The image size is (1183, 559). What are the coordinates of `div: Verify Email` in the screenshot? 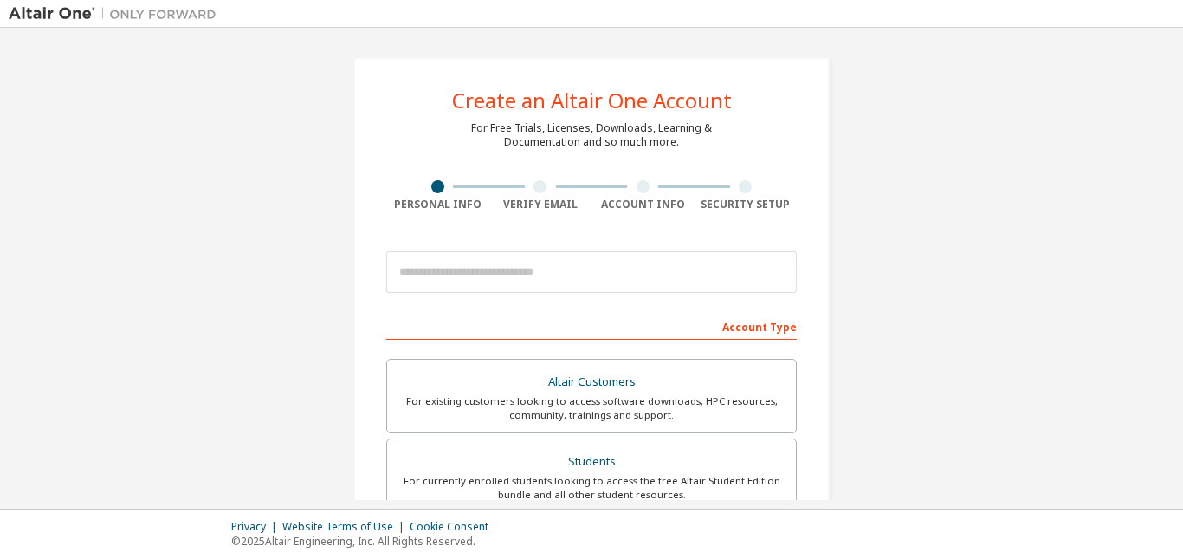 It's located at (540, 204).